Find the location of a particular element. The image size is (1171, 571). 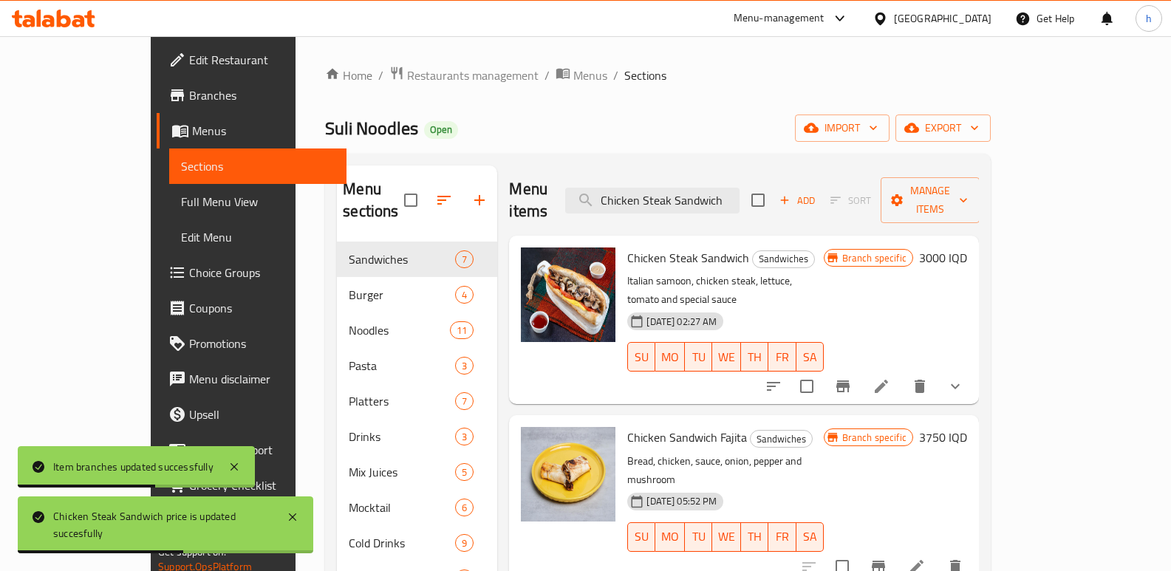

span: Add is located at coordinates (797, 200).